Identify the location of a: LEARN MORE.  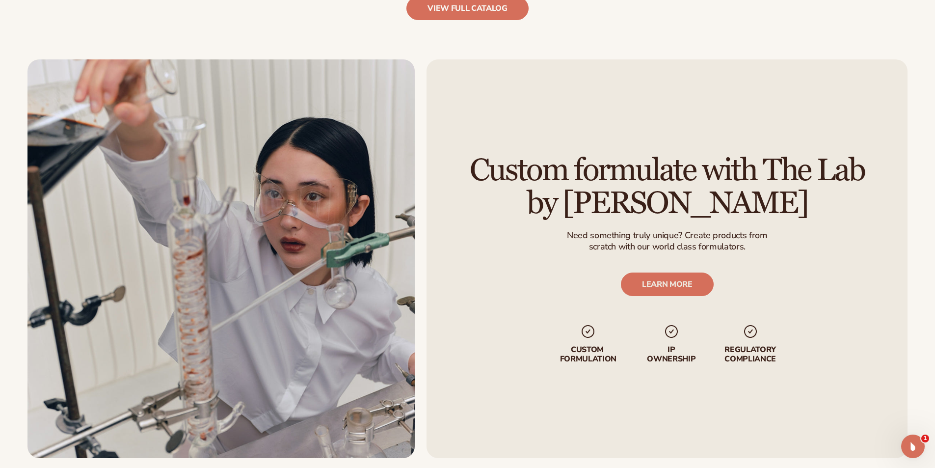
(666, 284).